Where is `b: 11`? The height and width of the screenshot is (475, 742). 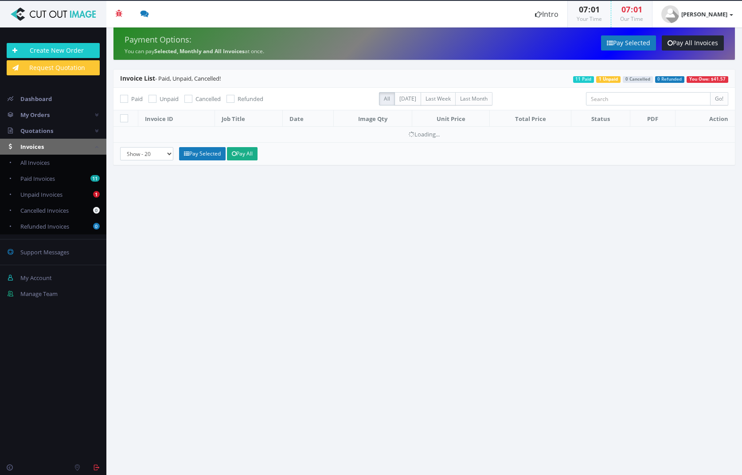
b: 11 is located at coordinates (95, 178).